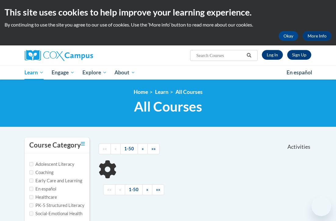 The width and height of the screenshot is (336, 221). What do you see at coordinates (41, 173) in the screenshot?
I see `label: Coaching` at bounding box center [41, 173].